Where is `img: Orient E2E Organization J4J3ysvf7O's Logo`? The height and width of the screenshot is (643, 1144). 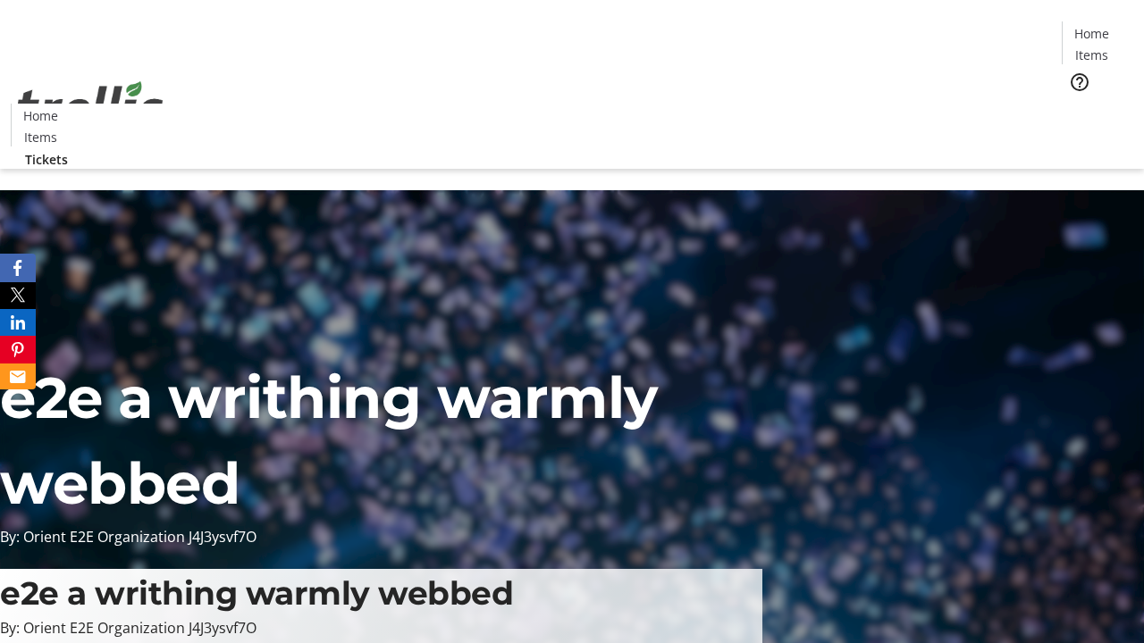 img: Orient E2E Organization J4J3ysvf7O's Logo is located at coordinates (90, 106).